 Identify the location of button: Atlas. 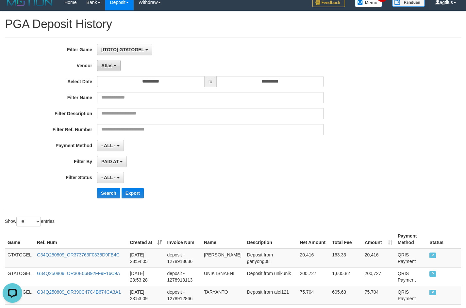
(109, 66).